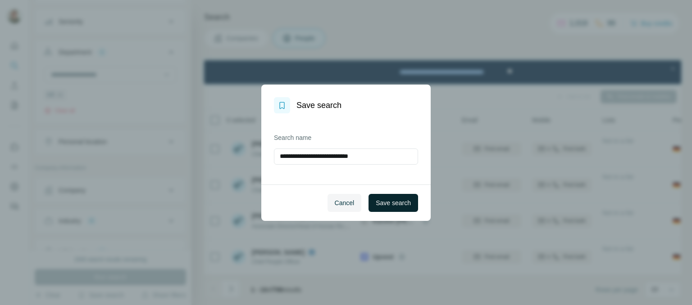  What do you see at coordinates (344, 203) in the screenshot?
I see `span: Cancel` at bounding box center [344, 203].